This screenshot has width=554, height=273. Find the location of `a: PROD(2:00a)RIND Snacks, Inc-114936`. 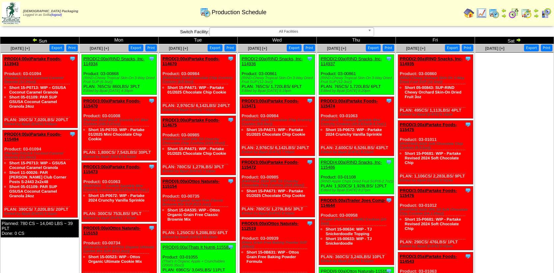

a: PROD(2:00a)RIND Snacks, Inc-114936 is located at coordinates (272, 61).